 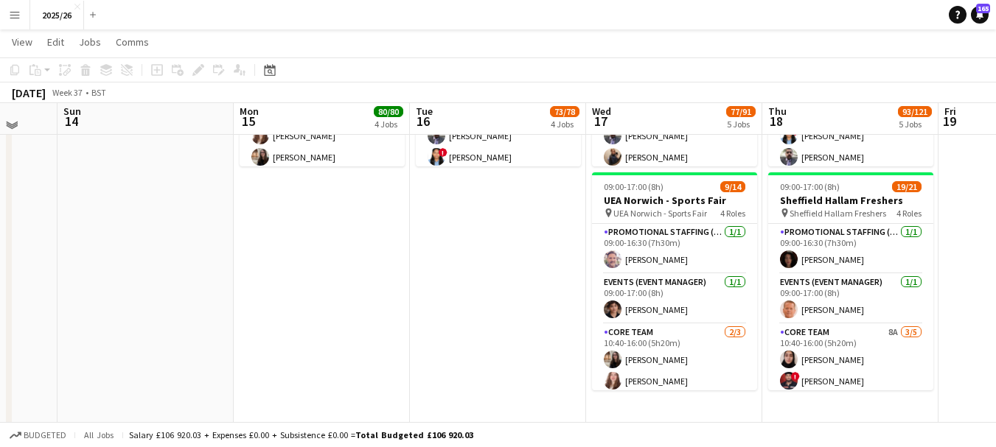 What do you see at coordinates (72, 111) in the screenshot?
I see `span: Sun` at bounding box center [72, 111].